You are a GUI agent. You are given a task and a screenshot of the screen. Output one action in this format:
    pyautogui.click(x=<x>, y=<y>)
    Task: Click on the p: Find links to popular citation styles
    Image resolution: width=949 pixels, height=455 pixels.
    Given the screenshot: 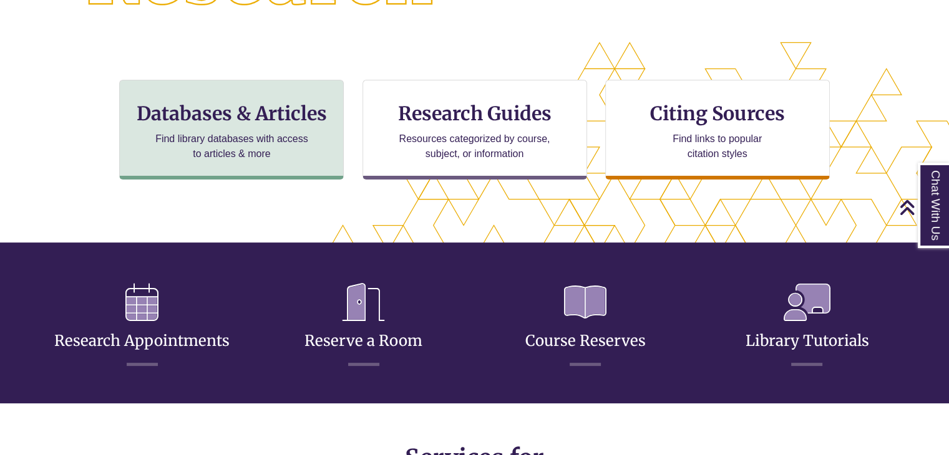 What is the action you would take?
    pyautogui.click(x=717, y=147)
    